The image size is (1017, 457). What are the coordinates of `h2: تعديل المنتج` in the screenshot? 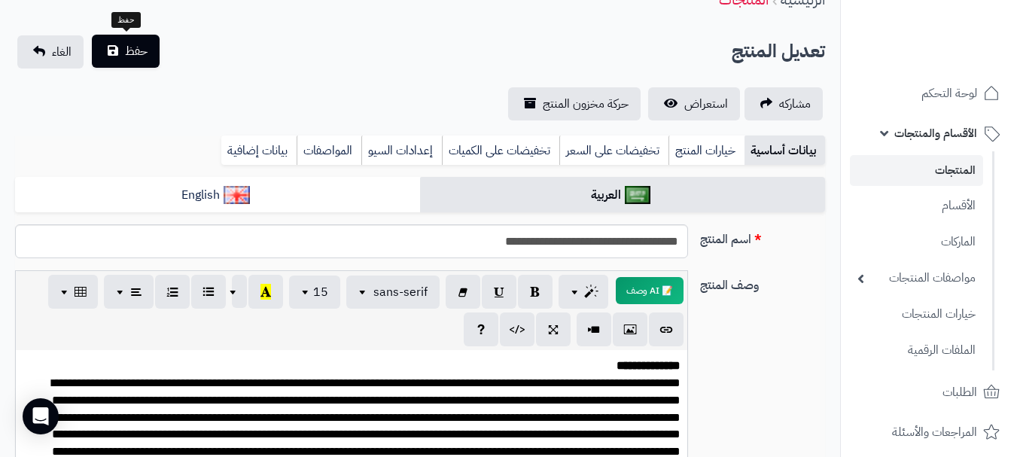 It's located at (778, 51).